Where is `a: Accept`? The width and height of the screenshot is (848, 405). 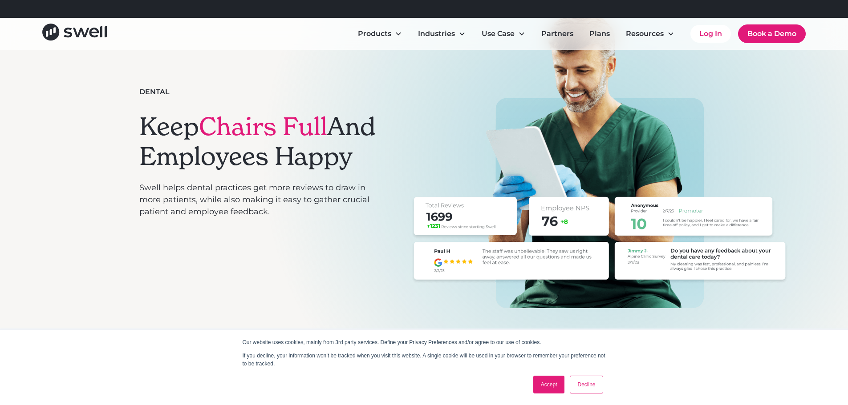 a: Accept is located at coordinates (549, 385).